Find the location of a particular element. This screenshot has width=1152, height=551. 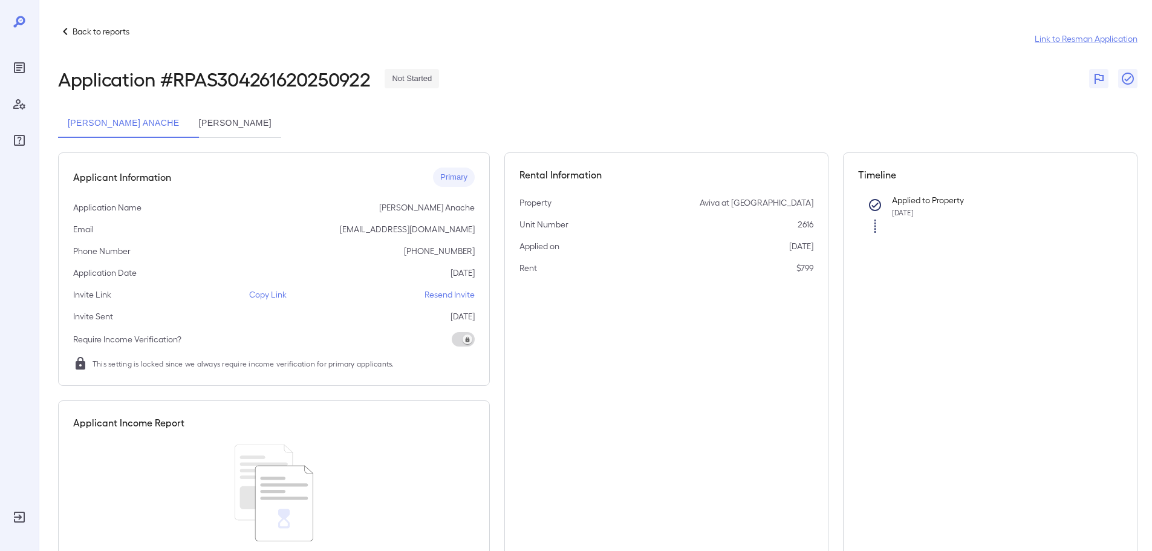

h5: Applicant Income Report is located at coordinates (129, 423).